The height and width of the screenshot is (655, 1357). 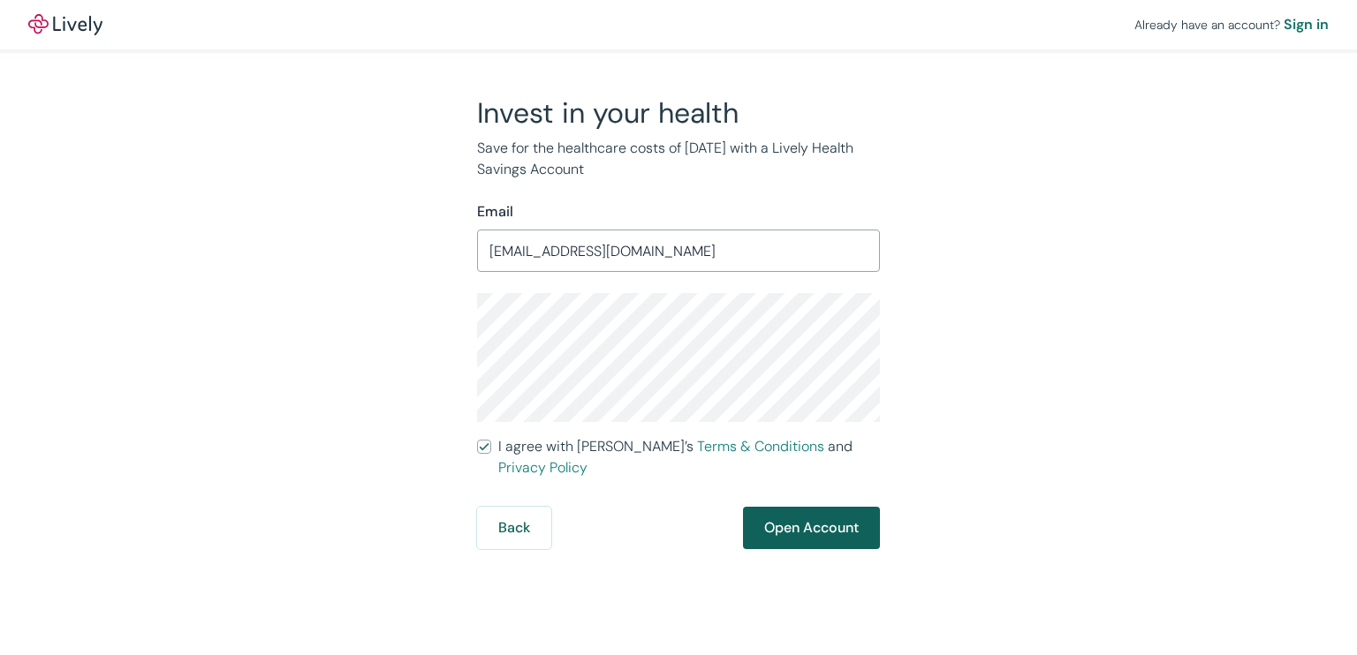 What do you see at coordinates (542, 467) in the screenshot?
I see `a: Privacy Policy` at bounding box center [542, 467].